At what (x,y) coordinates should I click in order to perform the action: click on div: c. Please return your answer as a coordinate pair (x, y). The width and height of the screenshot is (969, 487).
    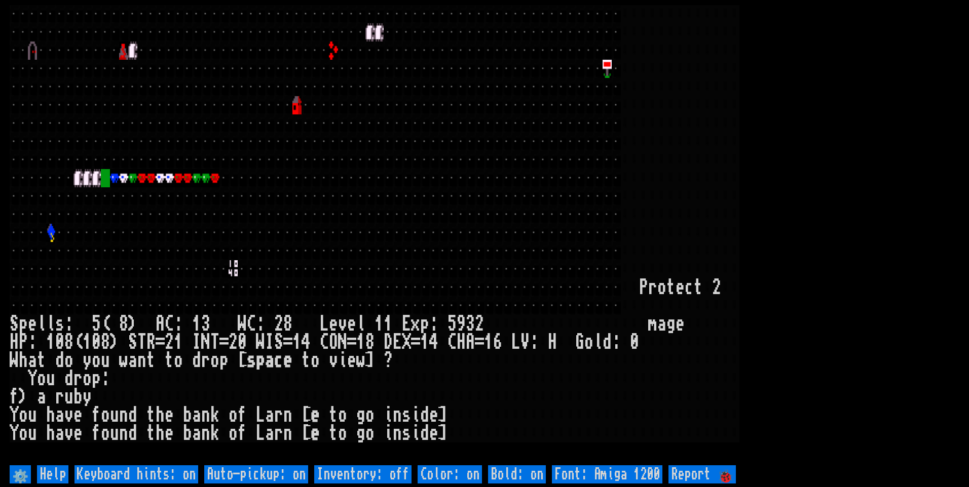
    Looking at the image, I should click on (689, 288).